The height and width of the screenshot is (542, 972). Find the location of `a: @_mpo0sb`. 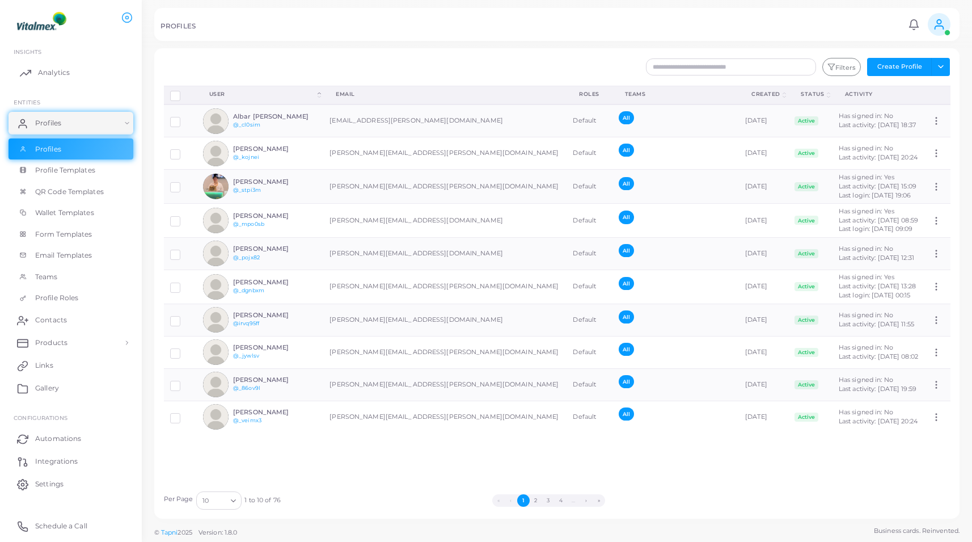

a: @_mpo0sb is located at coordinates (248, 223).